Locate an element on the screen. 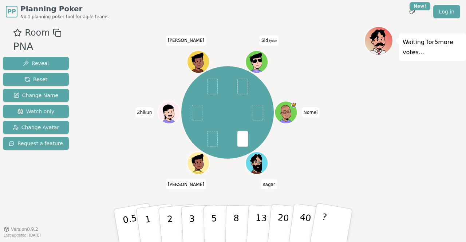  span: Reveal is located at coordinates (36, 63).